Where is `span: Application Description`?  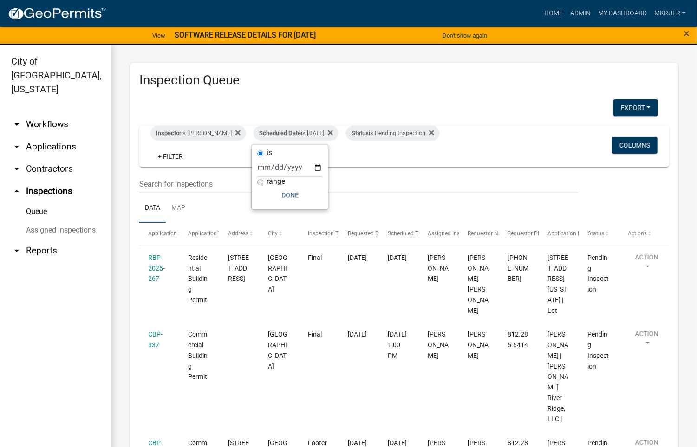
span: Application Description is located at coordinates (577, 234).